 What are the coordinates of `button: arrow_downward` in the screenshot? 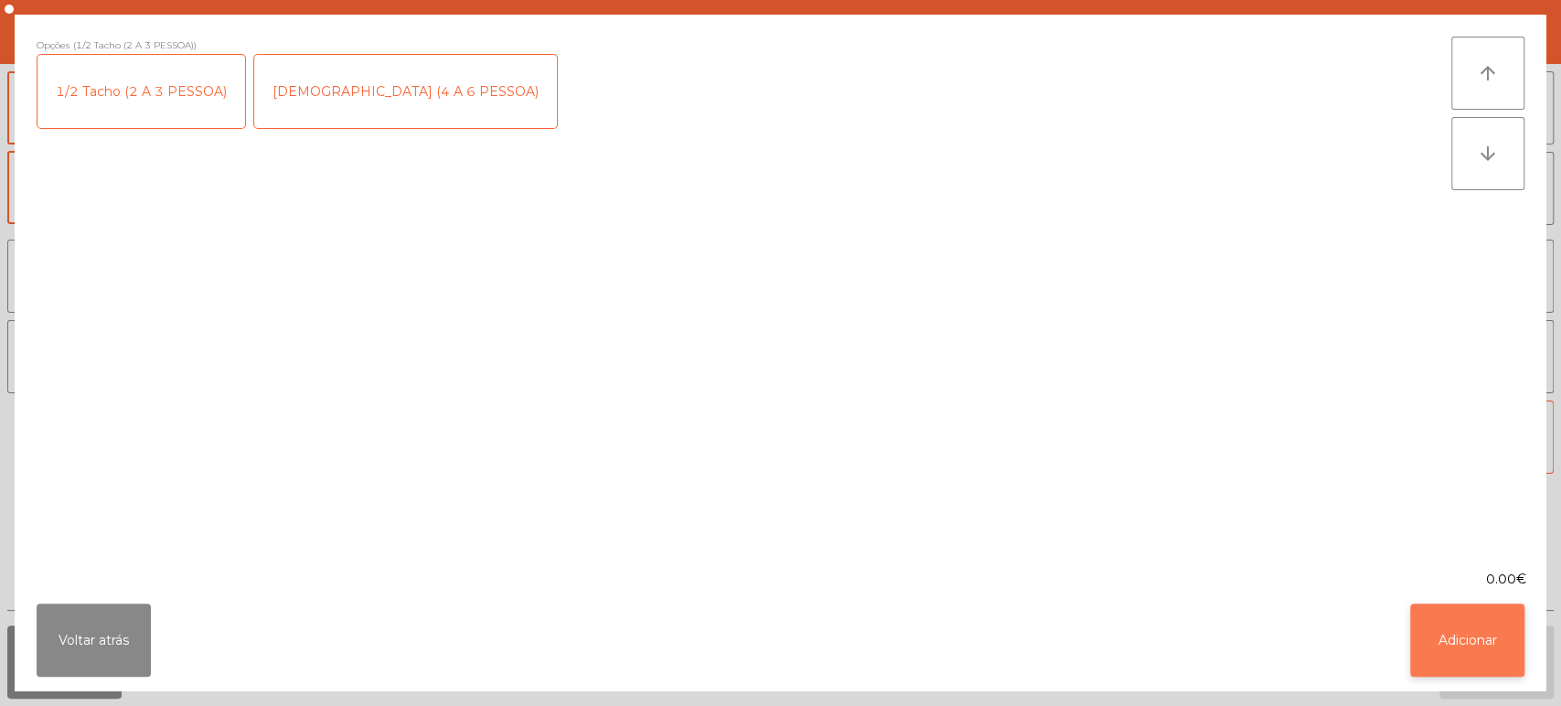 It's located at (1487, 154).